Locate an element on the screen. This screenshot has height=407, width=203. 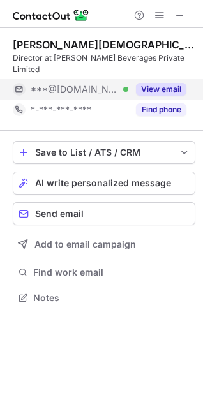
button: Send email is located at coordinates (104, 214).